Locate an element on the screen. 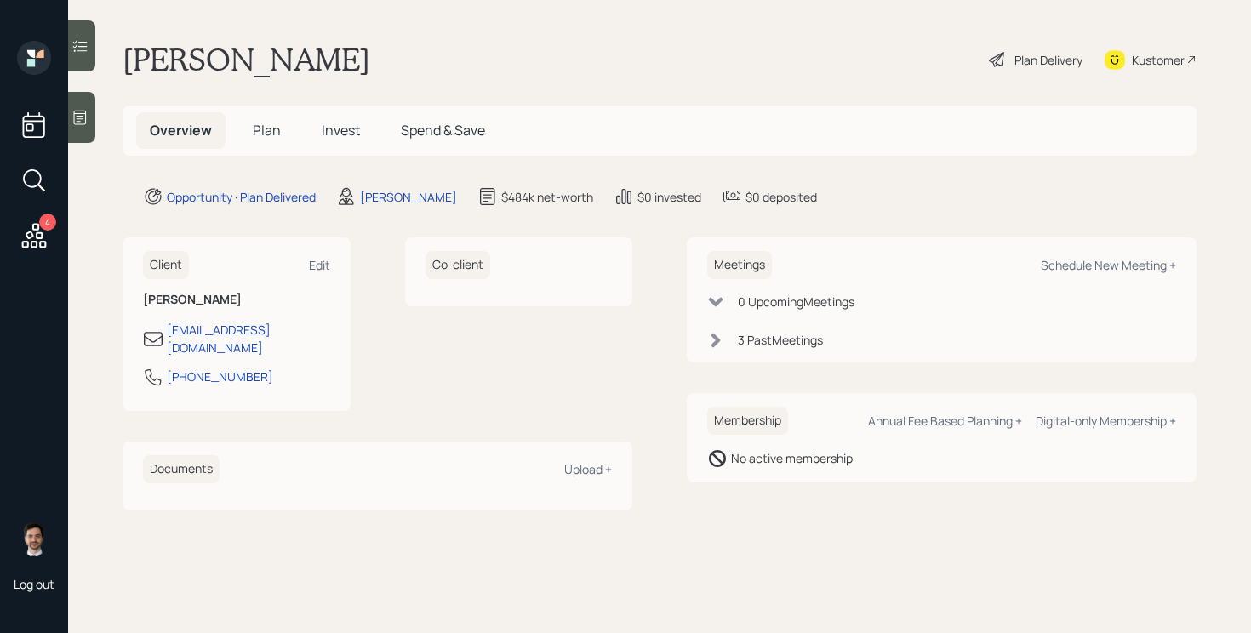 This screenshot has width=1251, height=633. div: Upload + is located at coordinates (588, 469).